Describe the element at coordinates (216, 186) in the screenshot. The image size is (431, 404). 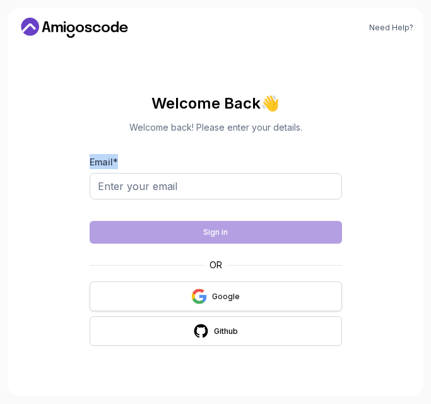
I see `input: Enter your email` at that location.